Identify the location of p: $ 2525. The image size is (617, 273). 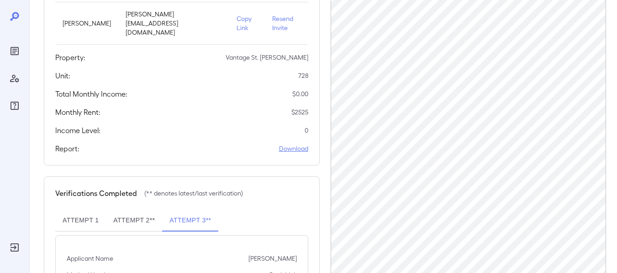
(299, 112).